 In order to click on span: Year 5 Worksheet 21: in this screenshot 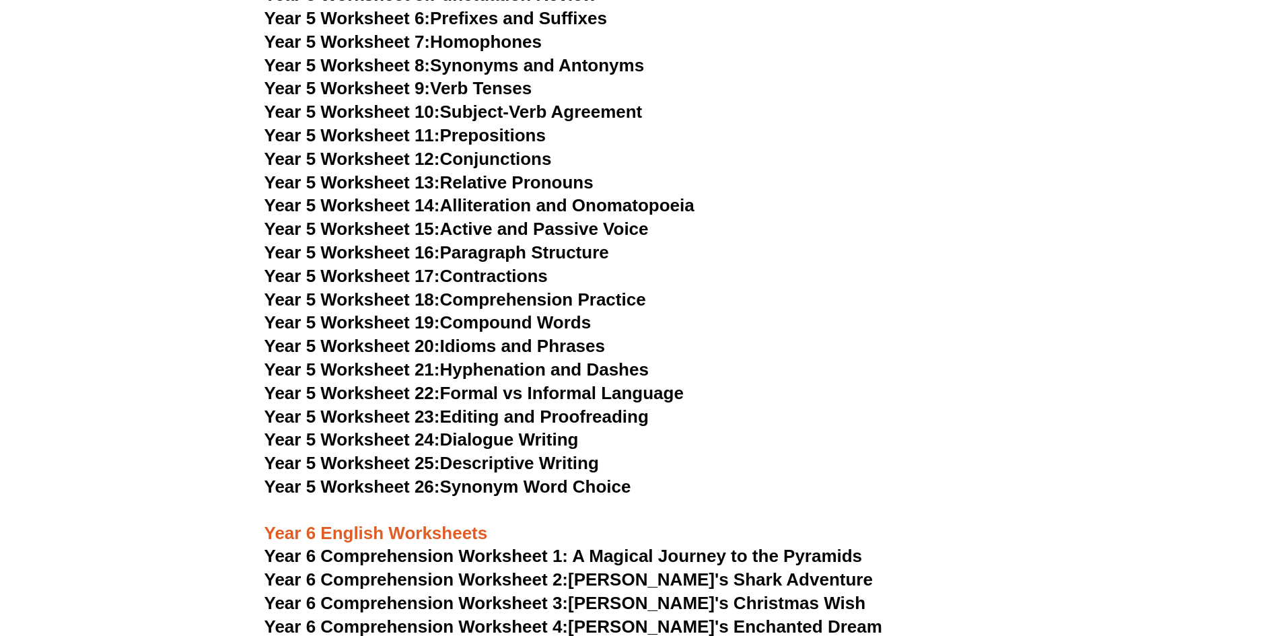, I will do `click(352, 369)`.